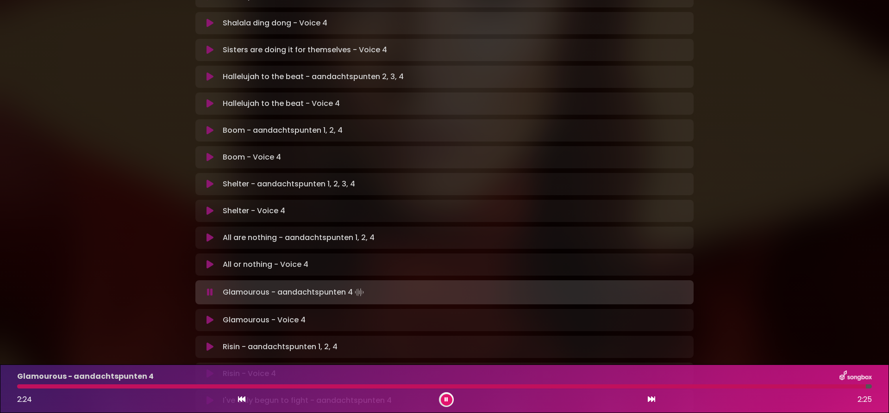  Describe the element at coordinates (252, 157) in the screenshot. I see `p: Boom - Voice 4` at that location.